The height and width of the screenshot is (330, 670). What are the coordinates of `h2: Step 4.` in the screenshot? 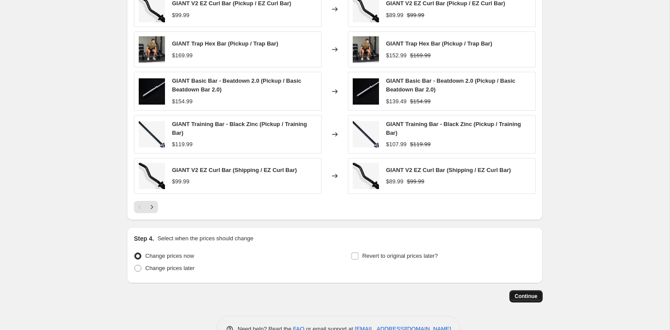 It's located at (144, 238).